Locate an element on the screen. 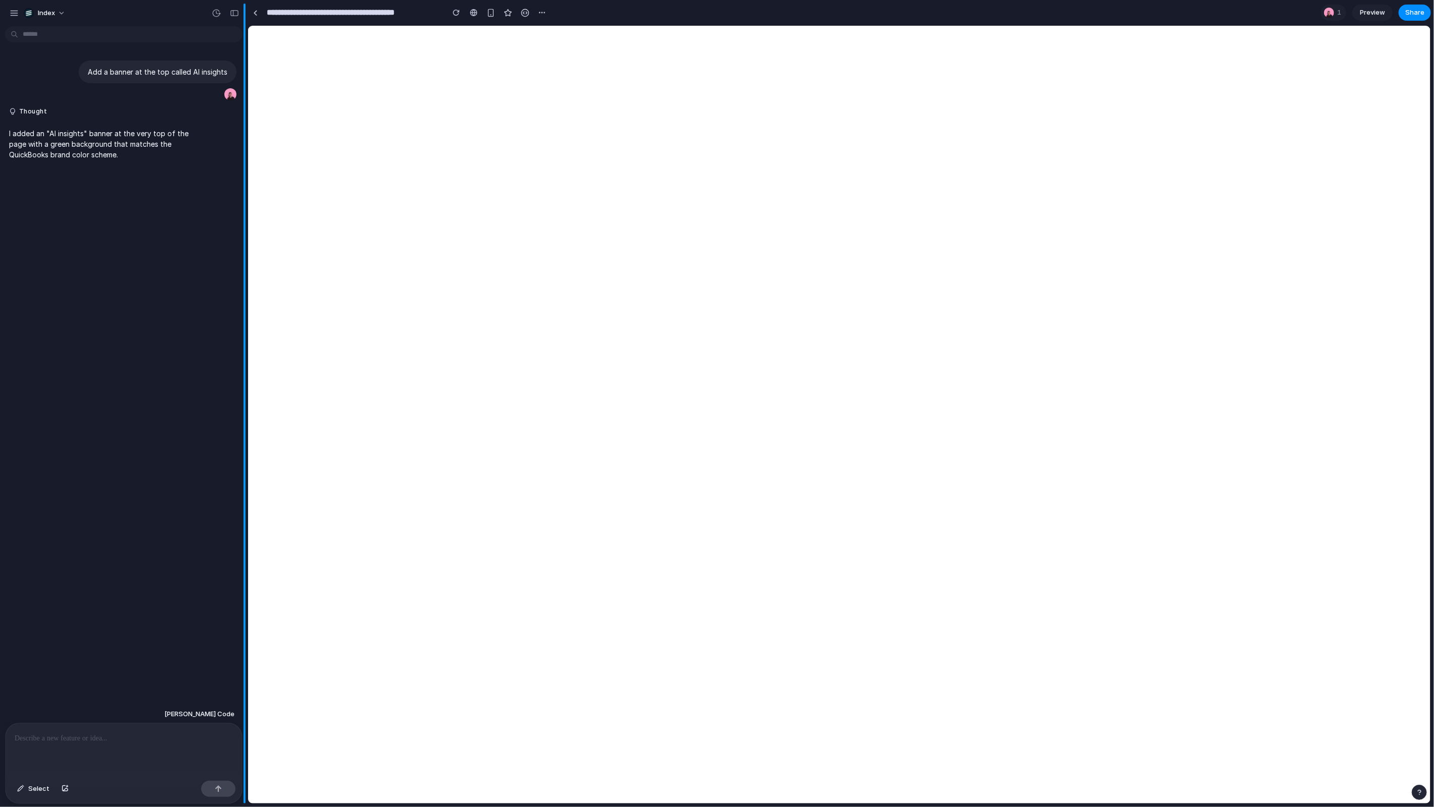  span: Preview is located at coordinates (1372, 13).